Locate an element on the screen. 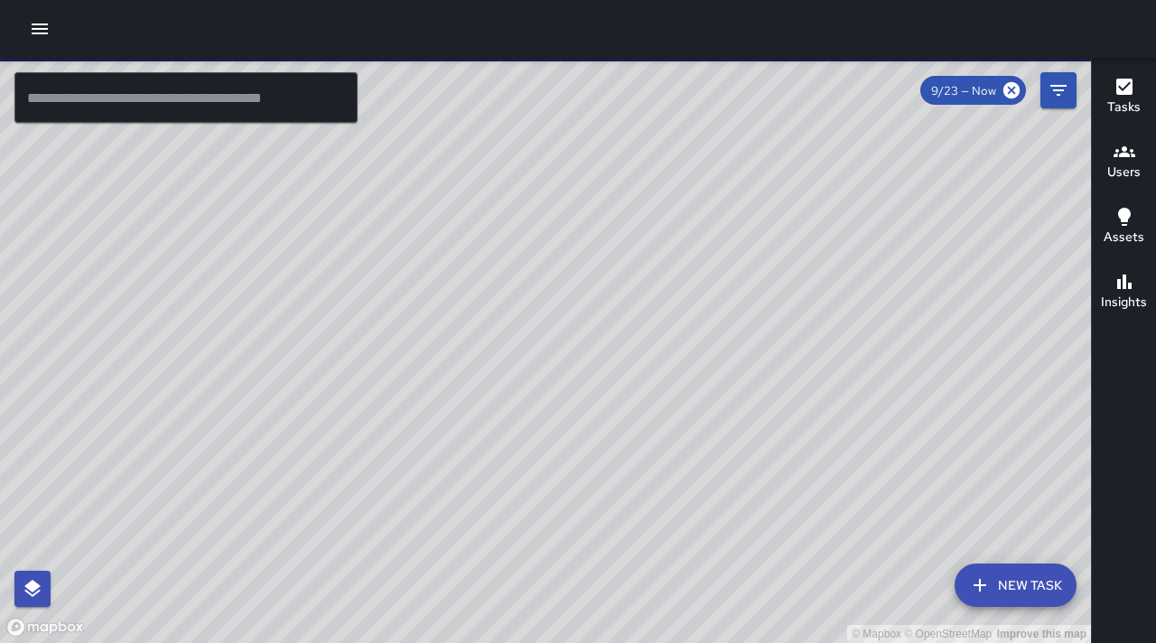 This screenshot has width=1156, height=643. div: 9/23 — Now is located at coordinates (972, 90).